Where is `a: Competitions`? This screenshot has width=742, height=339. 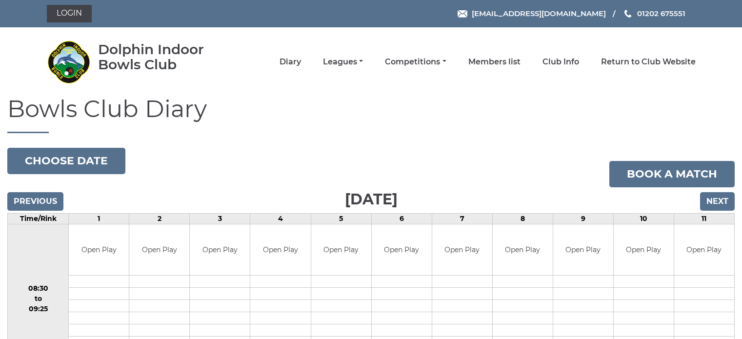 a: Competitions is located at coordinates (415, 62).